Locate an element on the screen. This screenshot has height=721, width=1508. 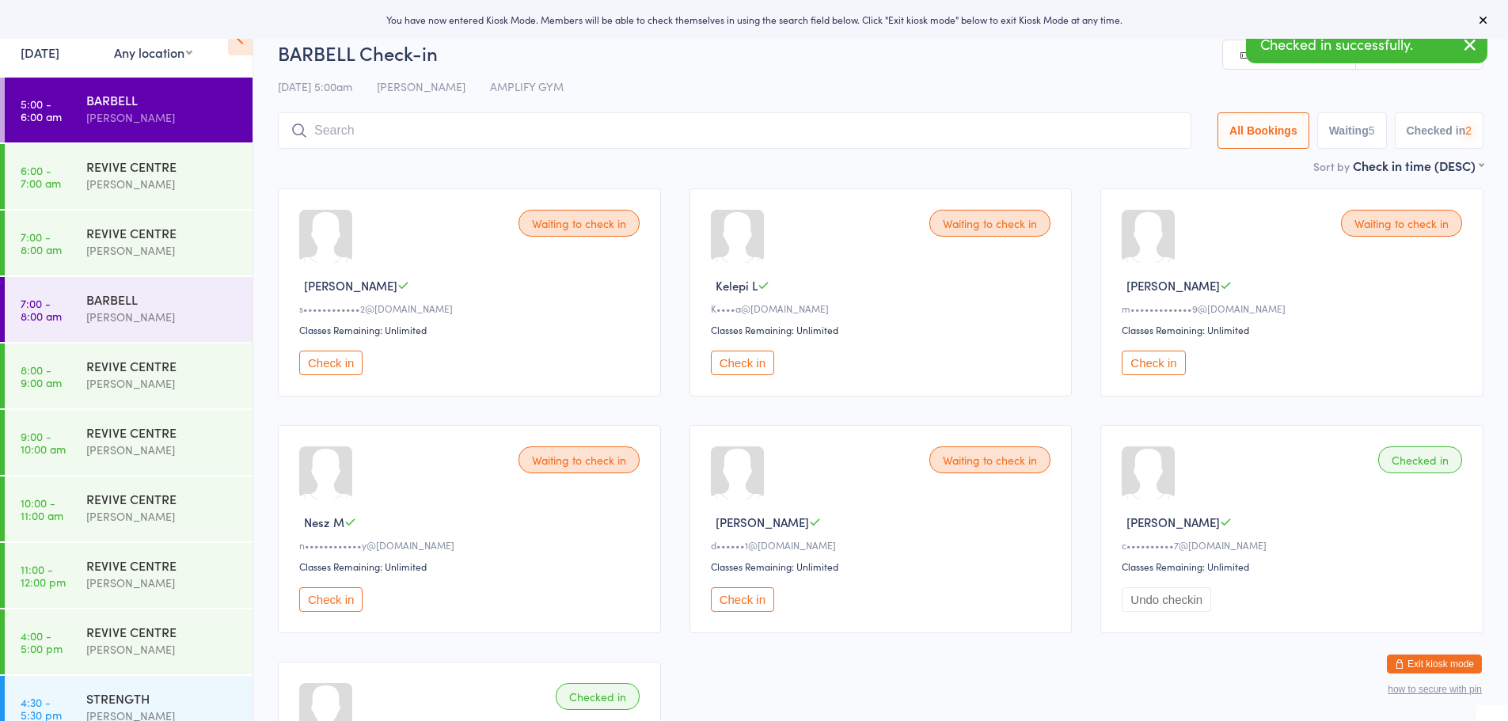
div: You have now entered Kiosk Mode. Members will be able to check themselves in using the search fie... is located at coordinates (754, 19).